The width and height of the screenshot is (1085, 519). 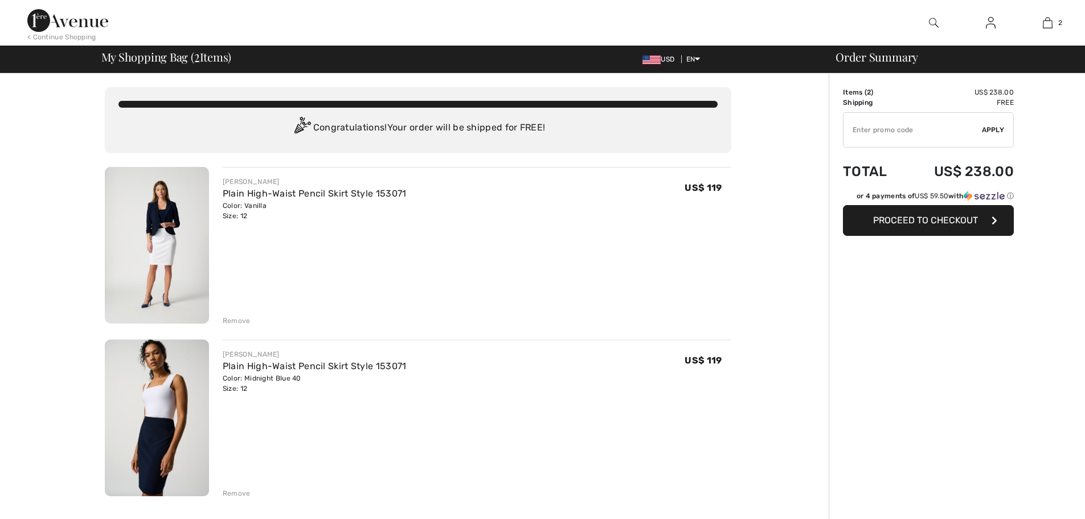 What do you see at coordinates (651, 60) in the screenshot?
I see `img: US Dollar` at bounding box center [651, 60].